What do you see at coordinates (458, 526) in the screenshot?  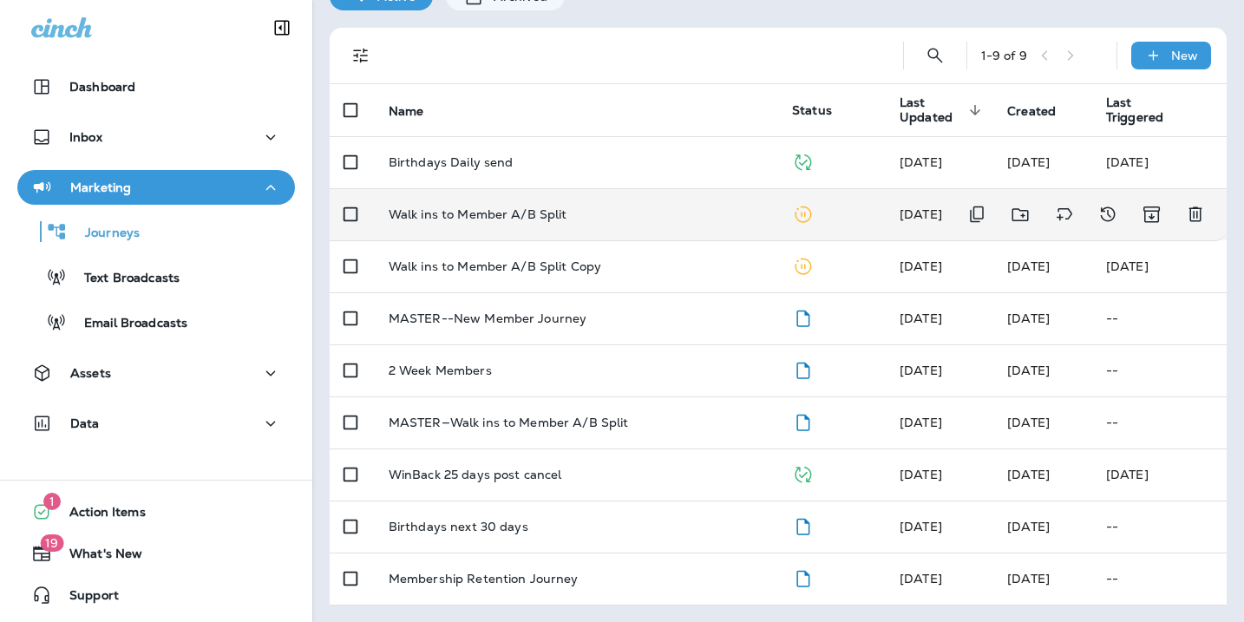 I see `p: Birthdays next 30 days` at bounding box center [458, 526].